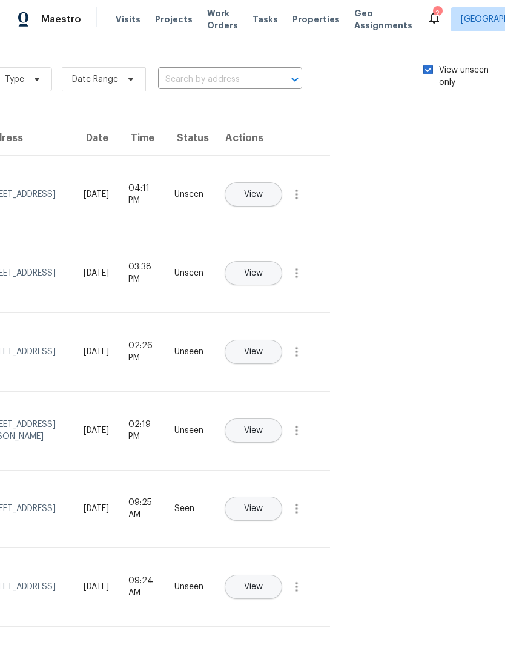  What do you see at coordinates (142, 273) in the screenshot?
I see `div: 03:38 PM` at bounding box center [142, 273].